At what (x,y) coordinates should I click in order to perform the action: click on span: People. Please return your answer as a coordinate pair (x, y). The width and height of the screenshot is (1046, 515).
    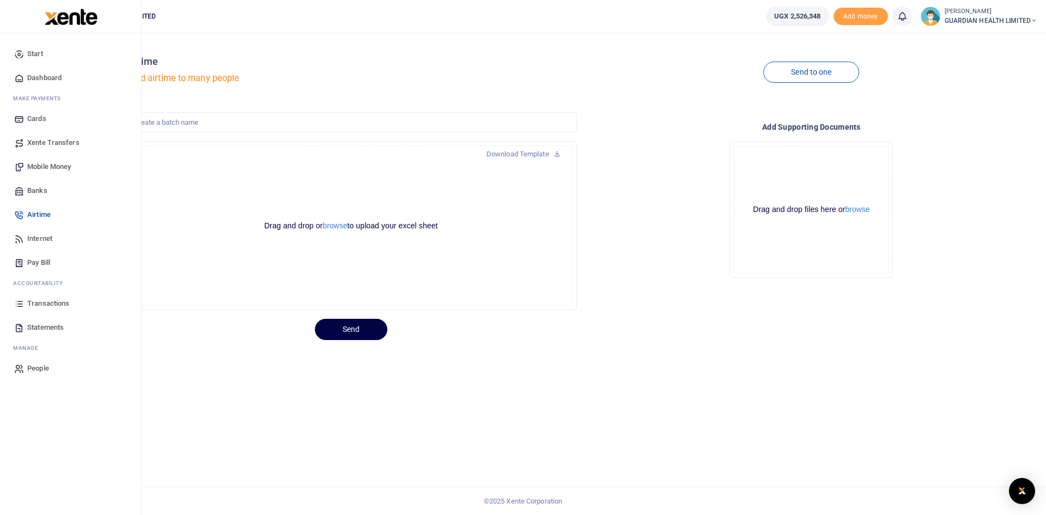
    Looking at the image, I should click on (38, 368).